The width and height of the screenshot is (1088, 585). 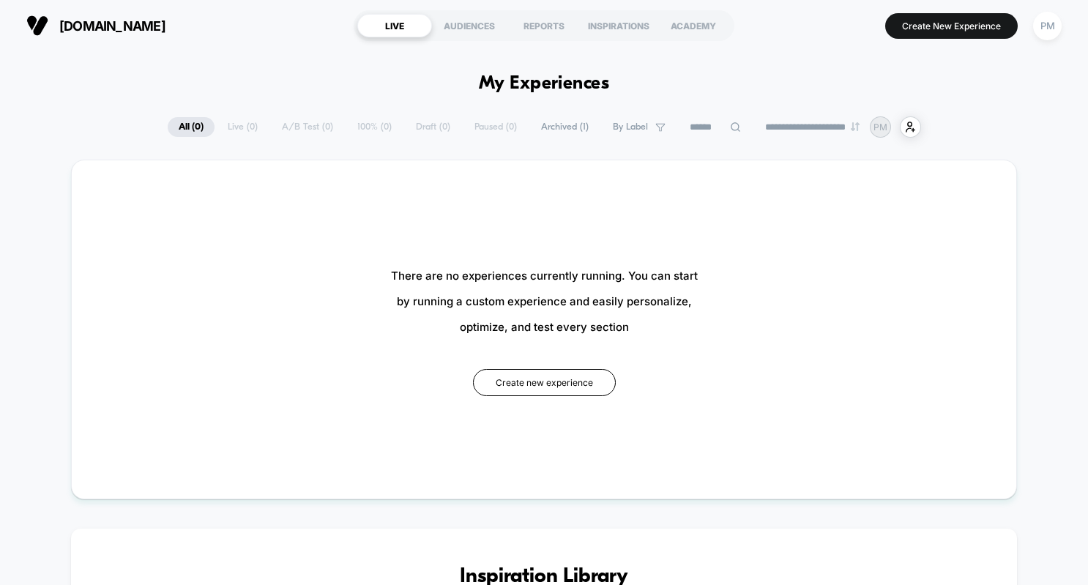 What do you see at coordinates (565, 127) in the screenshot?
I see `span: Archived ( 1 )` at bounding box center [565, 127].